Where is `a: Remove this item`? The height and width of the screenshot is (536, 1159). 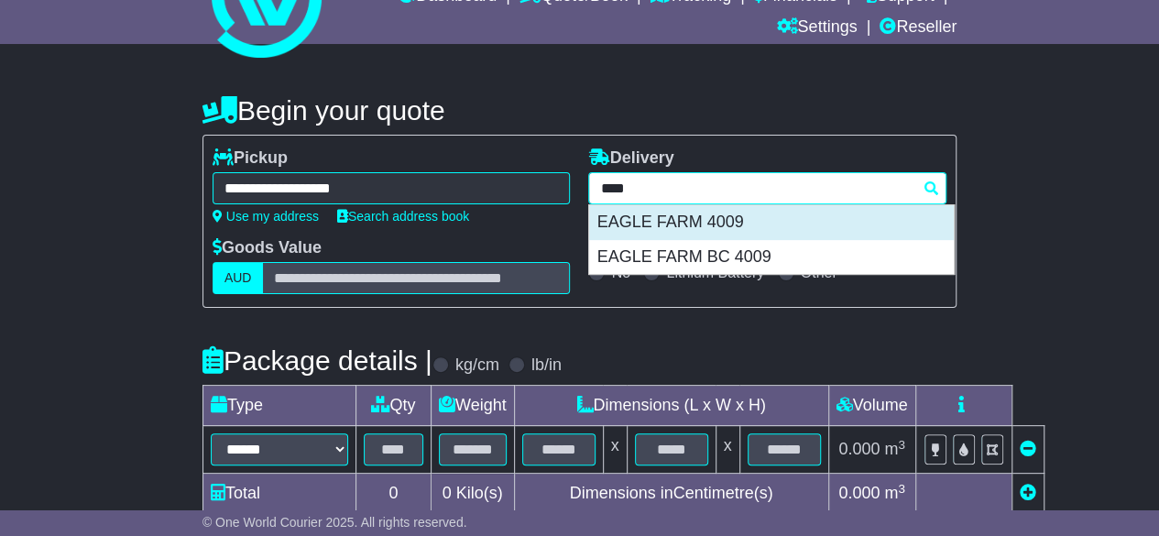
a: Remove this item is located at coordinates (1028, 449).